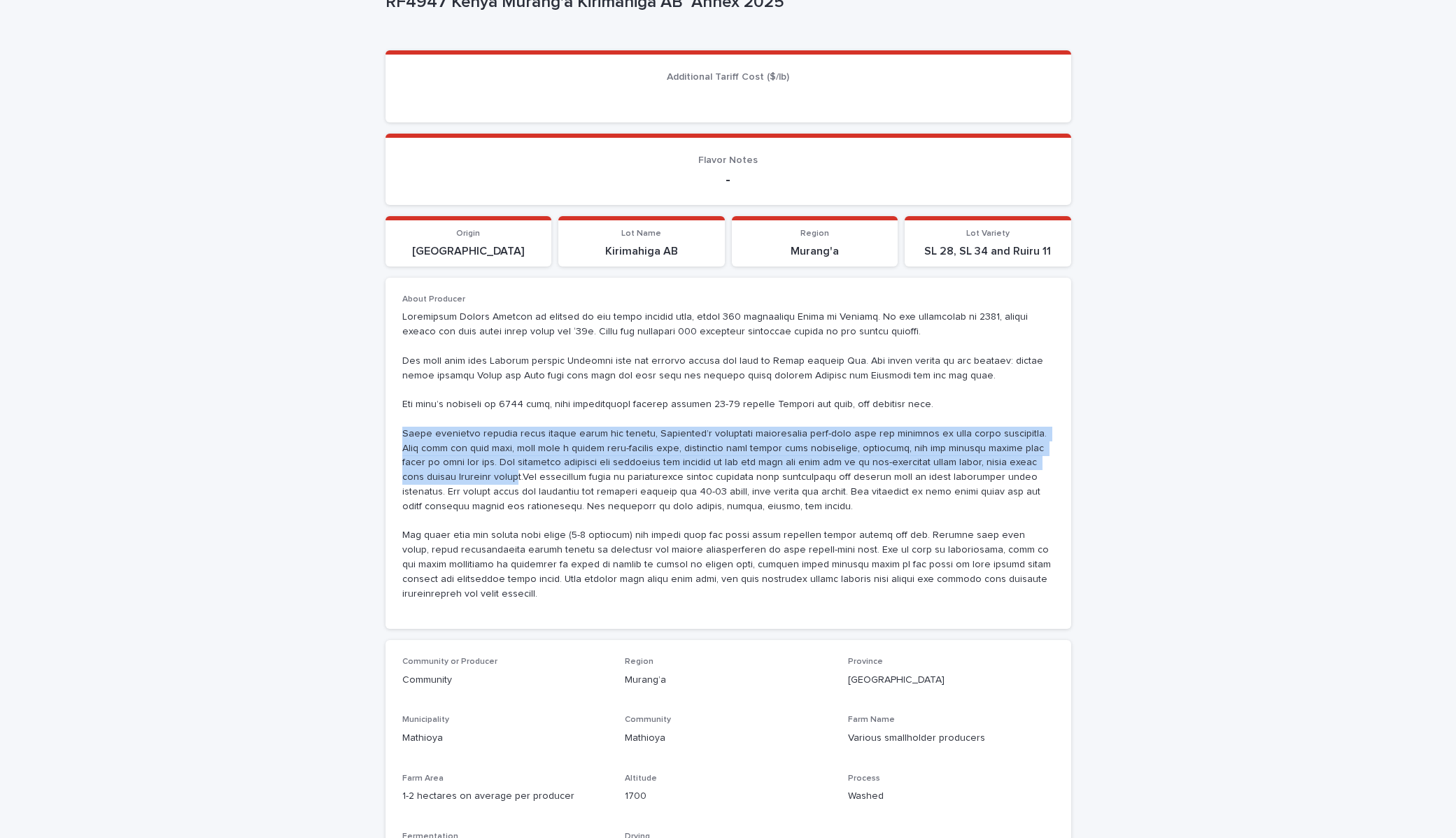 This screenshot has width=1456, height=838. What do you see at coordinates (648, 720) in the screenshot?
I see `span: Community` at bounding box center [648, 720].